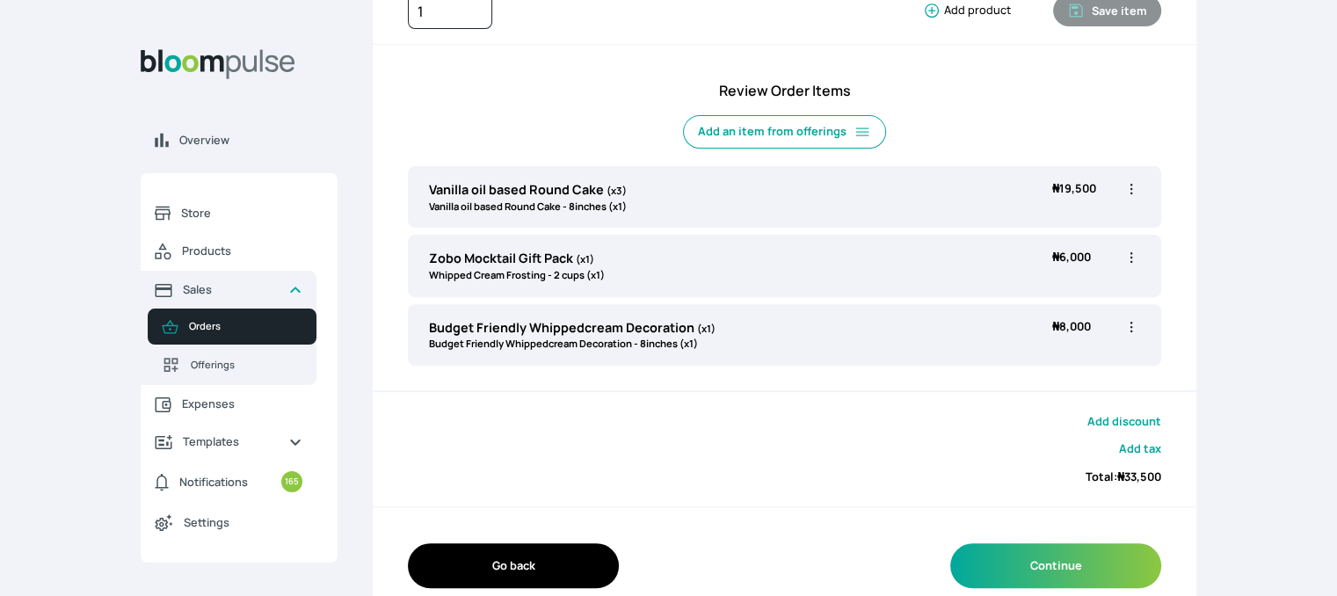 This screenshot has height=596, width=1337. What do you see at coordinates (1139, 476) in the screenshot?
I see `span: 33,500` at bounding box center [1139, 476].